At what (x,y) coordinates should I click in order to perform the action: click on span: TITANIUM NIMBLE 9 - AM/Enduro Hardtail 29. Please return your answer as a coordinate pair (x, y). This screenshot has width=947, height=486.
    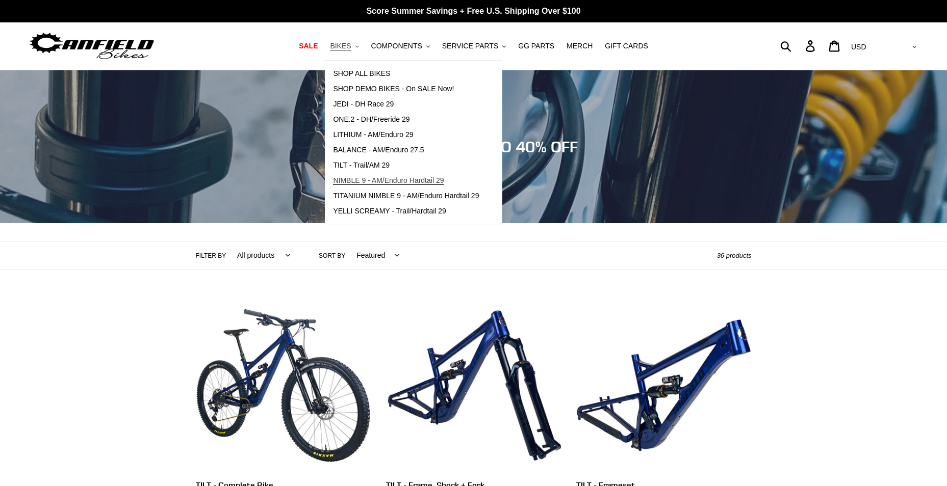
    Looking at the image, I should click on (406, 196).